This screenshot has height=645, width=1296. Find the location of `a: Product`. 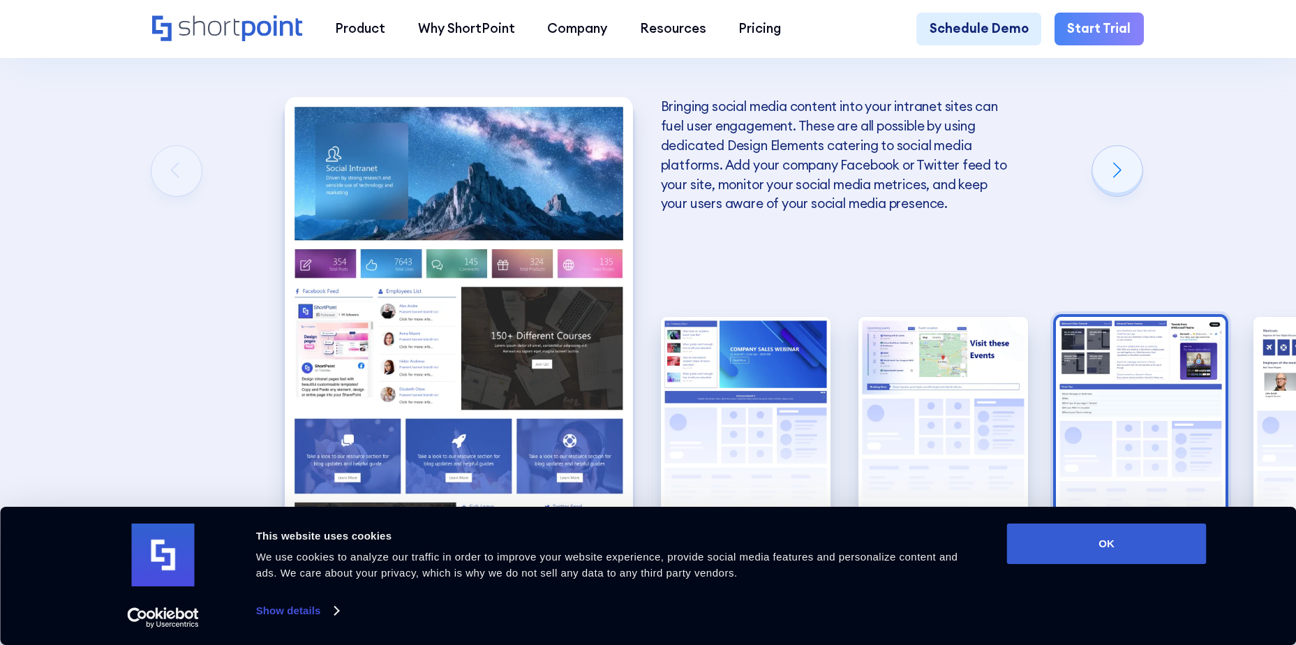

a: Product is located at coordinates (360, 29).